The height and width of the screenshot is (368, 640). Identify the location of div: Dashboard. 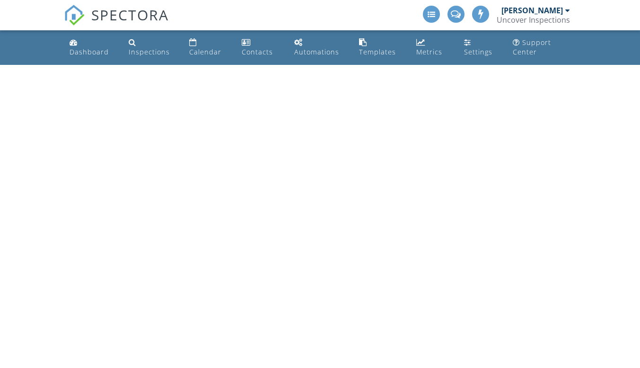
(89, 52).